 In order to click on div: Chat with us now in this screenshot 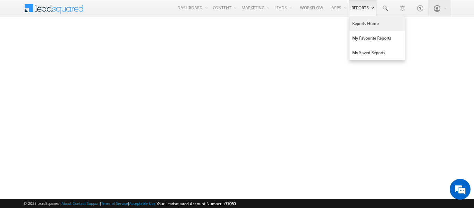, I will do `click(76, 41)`.